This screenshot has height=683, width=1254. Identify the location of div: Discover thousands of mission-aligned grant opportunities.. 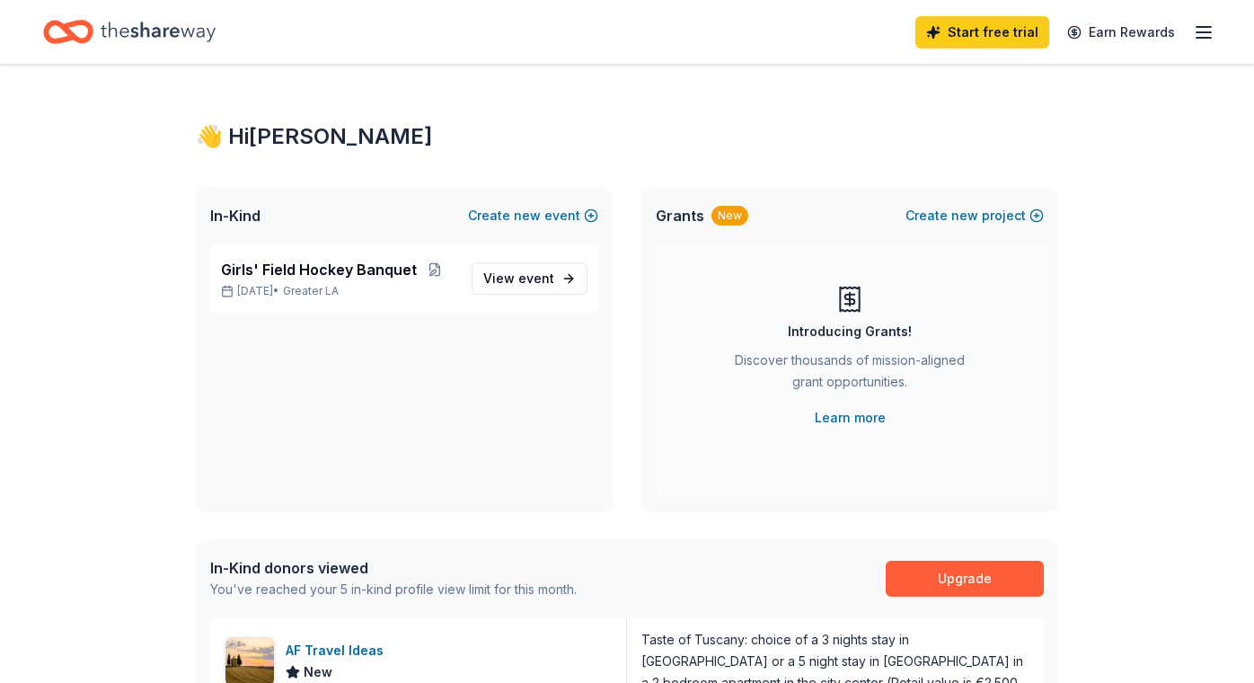
(850, 375).